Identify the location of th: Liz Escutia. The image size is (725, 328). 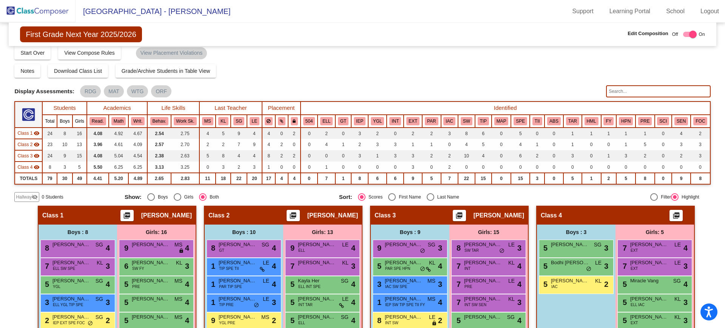
(254, 121).